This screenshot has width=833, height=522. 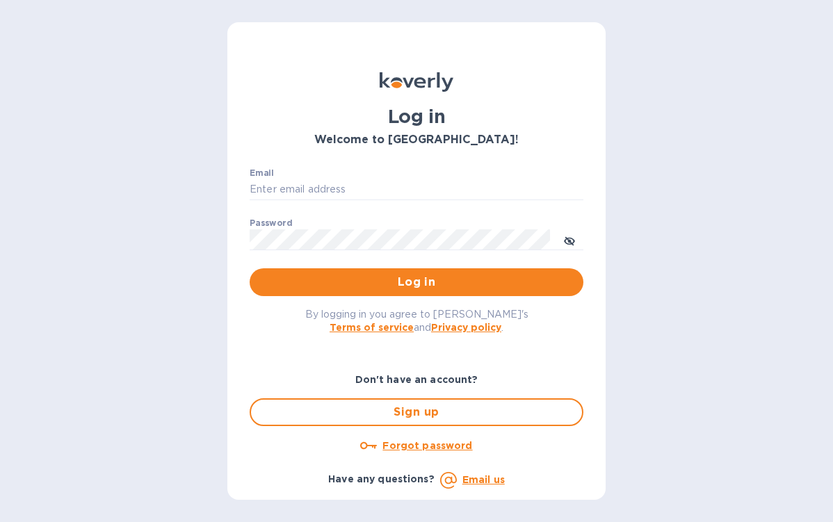 I want to click on b: Have any questions?, so click(x=381, y=479).